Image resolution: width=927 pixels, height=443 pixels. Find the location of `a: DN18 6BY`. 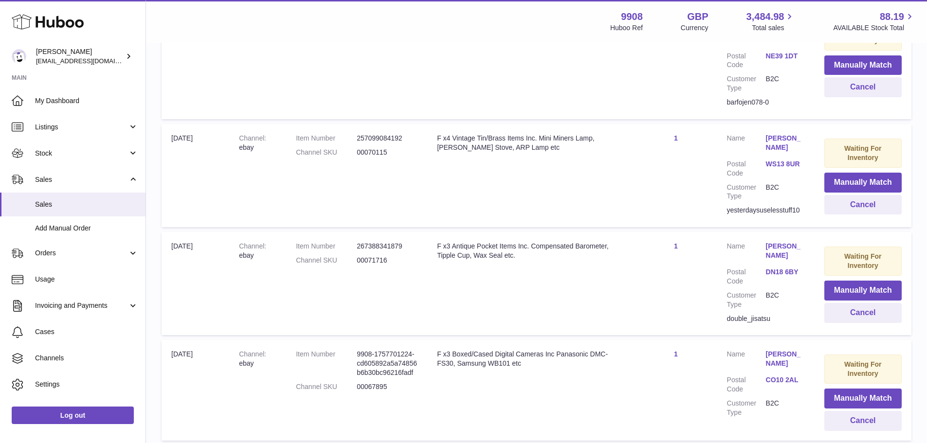

a: DN18 6BY is located at coordinates (785, 272).